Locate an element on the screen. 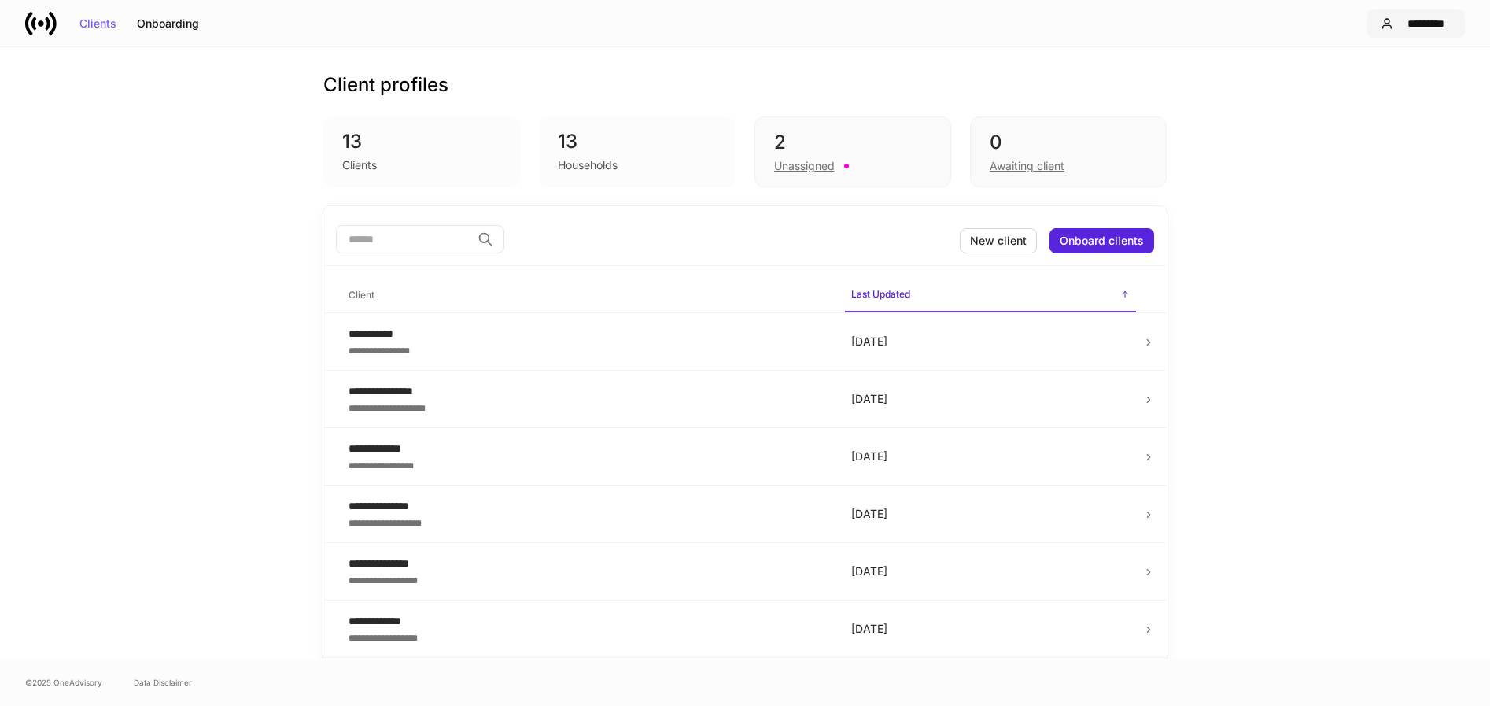  div: 2 is located at coordinates (853, 142).